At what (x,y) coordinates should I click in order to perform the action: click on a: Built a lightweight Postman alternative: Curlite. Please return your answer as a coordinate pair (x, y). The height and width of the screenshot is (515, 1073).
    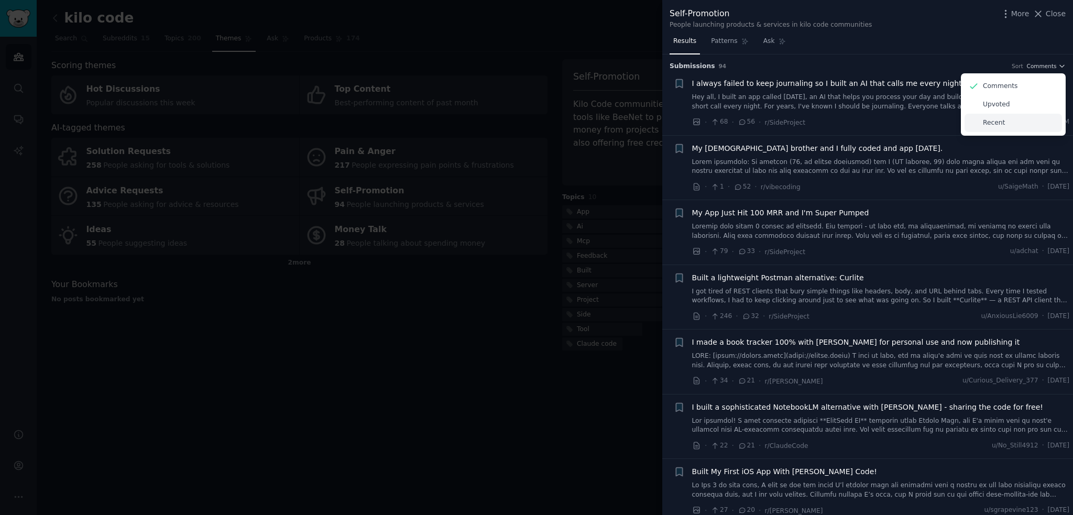
    Looking at the image, I should click on (778, 278).